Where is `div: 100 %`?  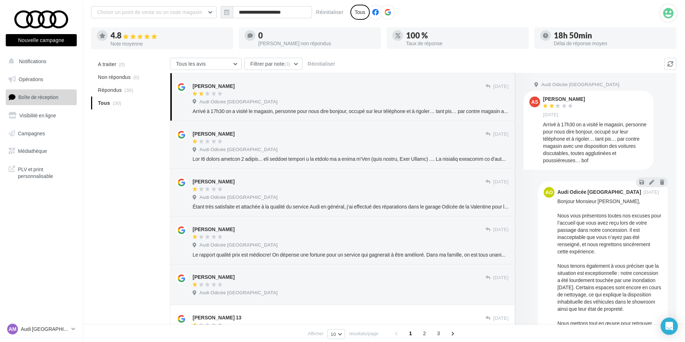 div: 100 % is located at coordinates (464, 36).